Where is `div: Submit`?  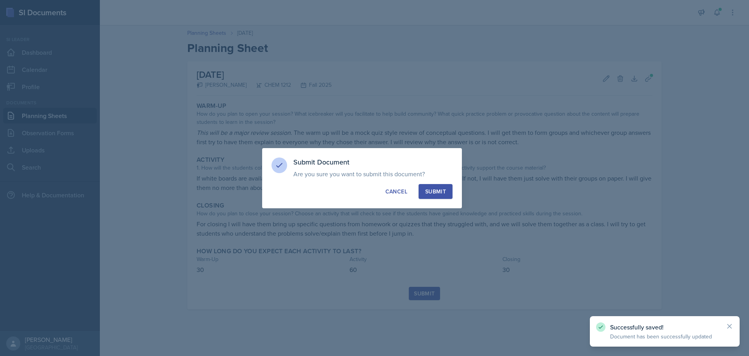
div: Submit is located at coordinates (436, 191).